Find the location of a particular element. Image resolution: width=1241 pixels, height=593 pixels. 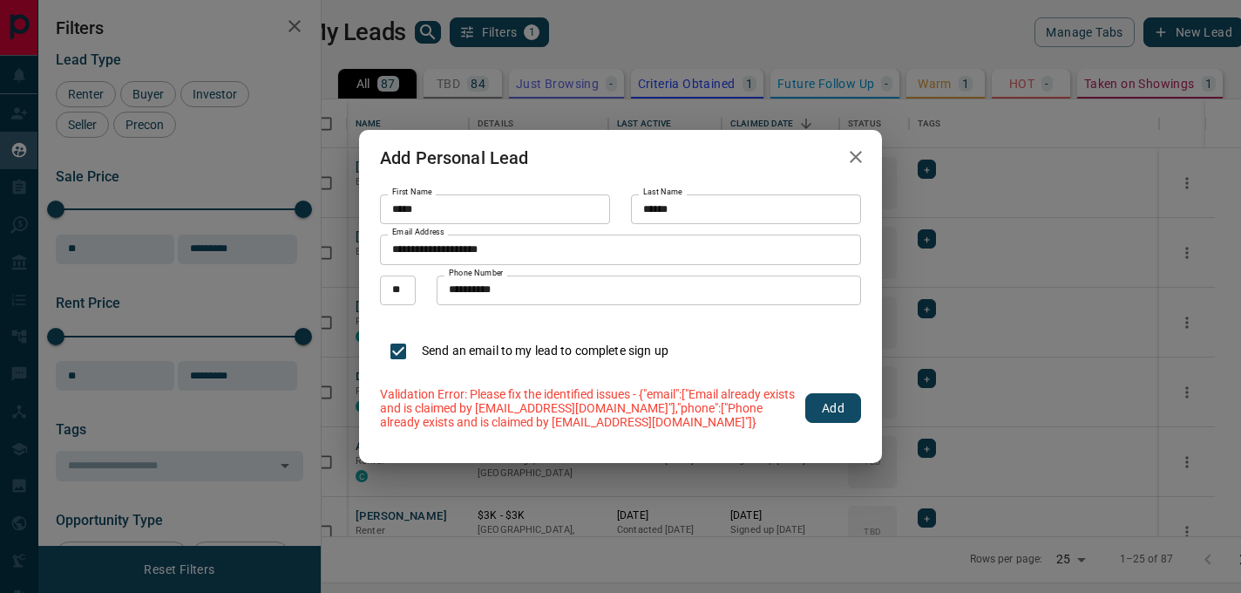

label: Email Address is located at coordinates (418, 232).